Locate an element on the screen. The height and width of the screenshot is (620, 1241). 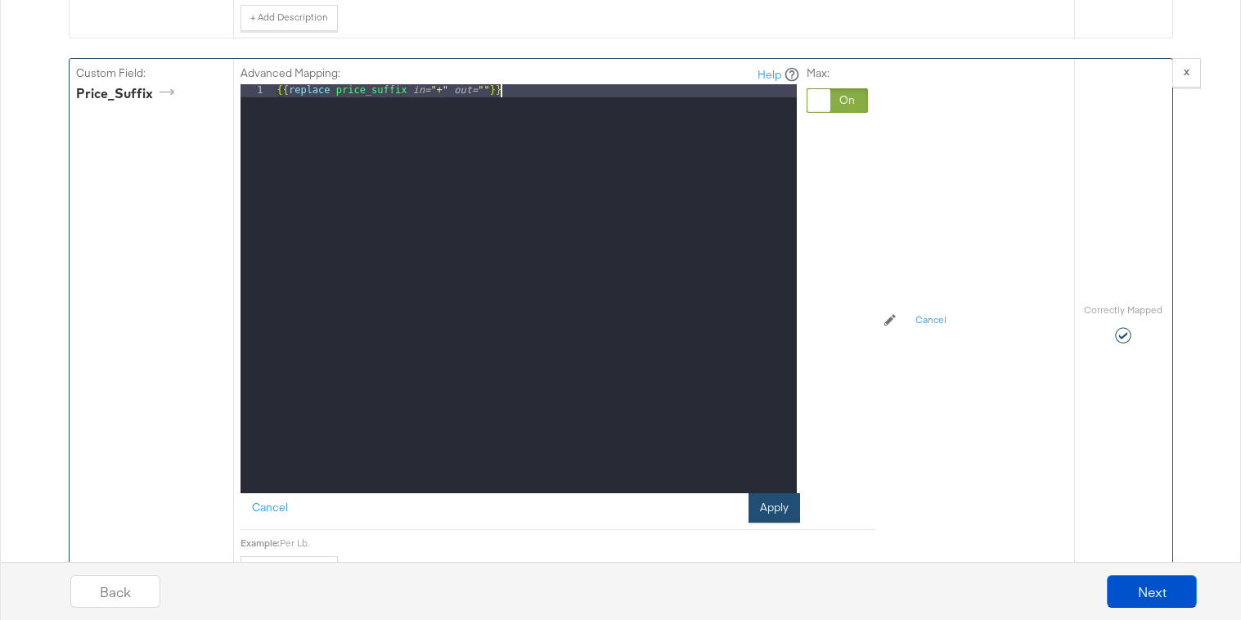
label: Advanced Mapping: is located at coordinates (290, 73).